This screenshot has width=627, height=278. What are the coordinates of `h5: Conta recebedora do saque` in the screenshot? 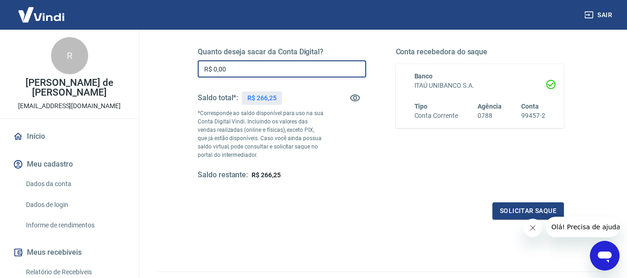 It's located at (480, 52).